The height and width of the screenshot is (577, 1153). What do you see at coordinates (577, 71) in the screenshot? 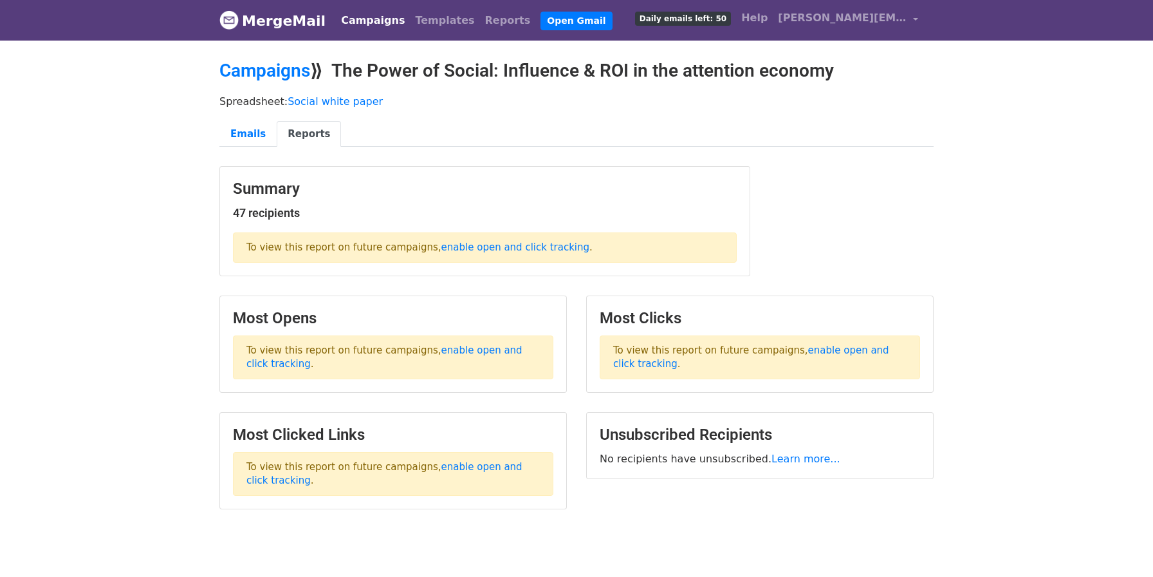
I see `h2: ⟫ The Power of Social: Influence & ROI in the attention economy` at bounding box center [577, 71].